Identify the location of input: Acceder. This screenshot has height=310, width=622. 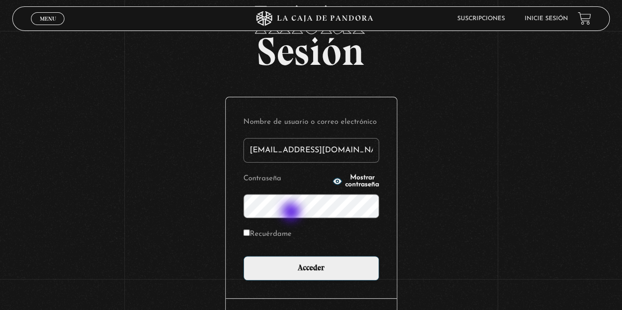
(311, 269).